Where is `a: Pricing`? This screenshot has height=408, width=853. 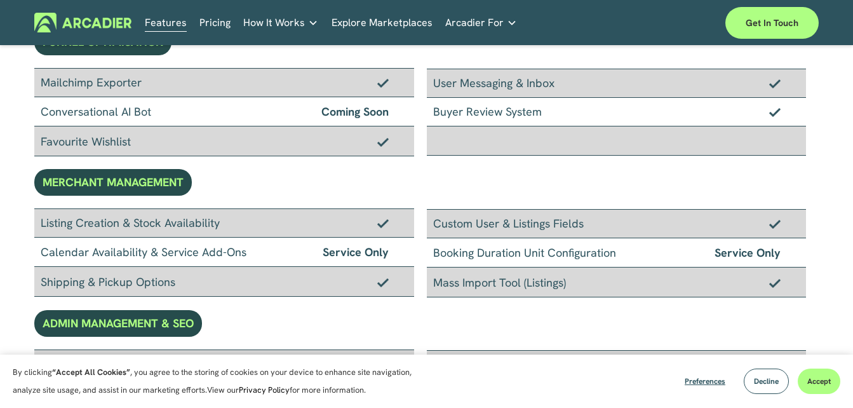
a: Pricing is located at coordinates (215, 22).